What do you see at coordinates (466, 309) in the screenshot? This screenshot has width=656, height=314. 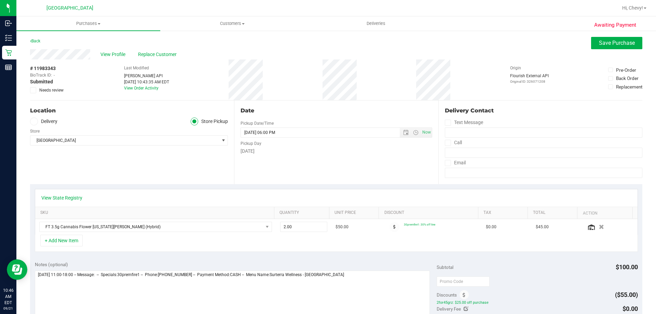 I see `i: Edit Delivery Fee` at bounding box center [466, 309].